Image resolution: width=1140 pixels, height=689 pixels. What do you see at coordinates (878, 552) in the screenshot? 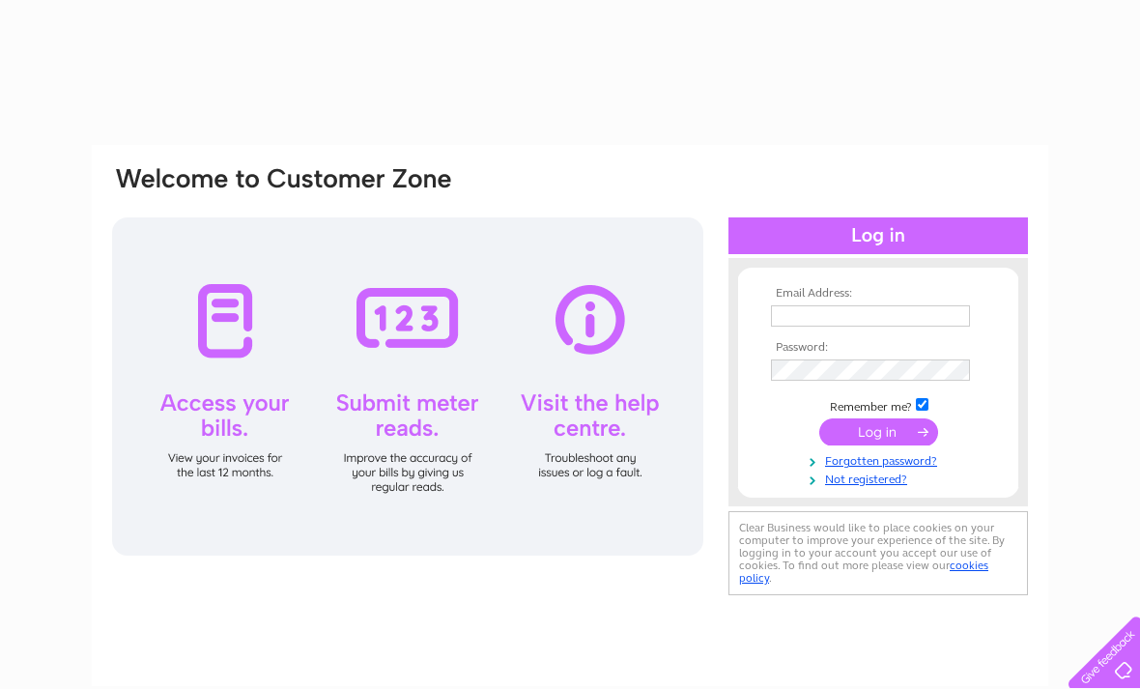
I see `div: Clear Business would like to place cookies on your computer to improve your experience of the sit...` at bounding box center [878, 552].